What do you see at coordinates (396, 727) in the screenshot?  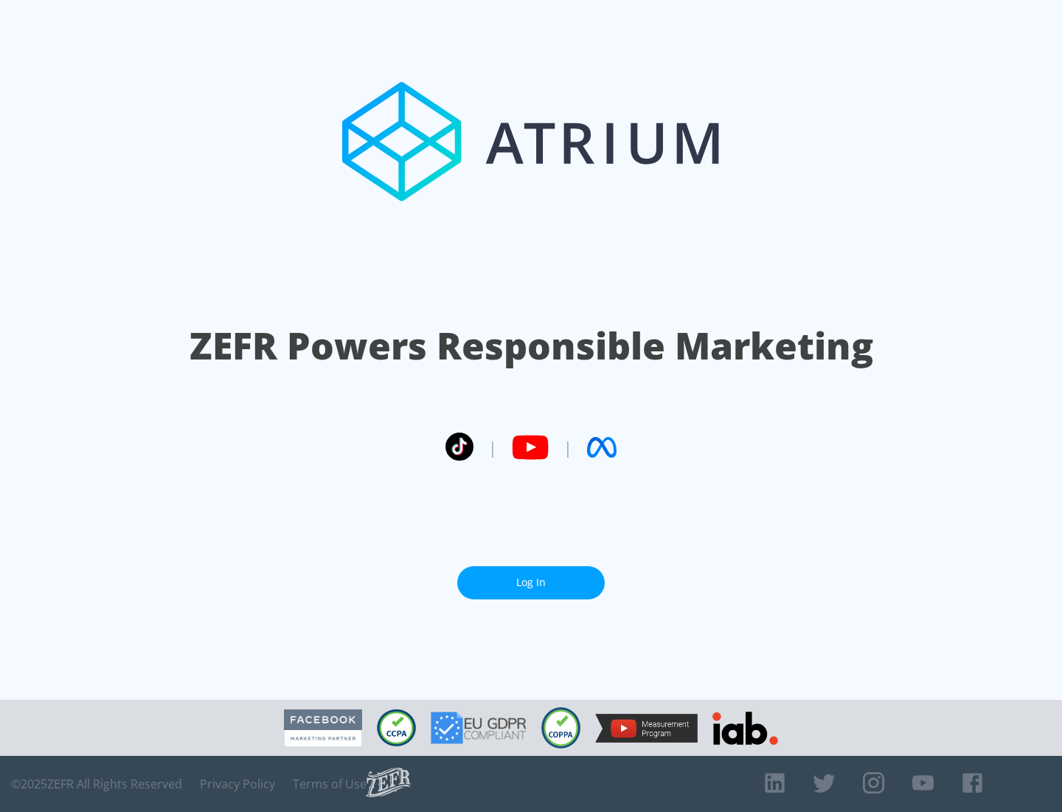 I see `img: CCPA Compliant` at bounding box center [396, 727].